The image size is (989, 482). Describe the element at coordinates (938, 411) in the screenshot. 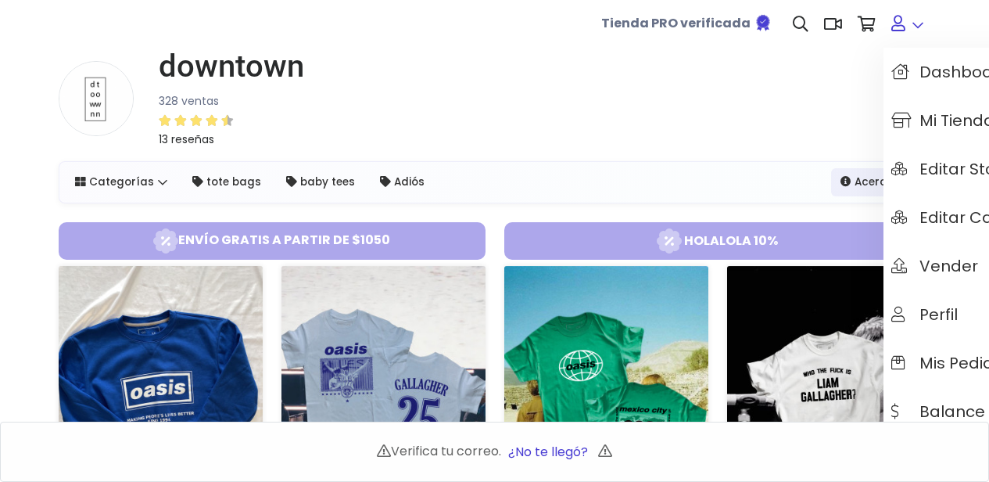

I see `span: Balance` at that location.